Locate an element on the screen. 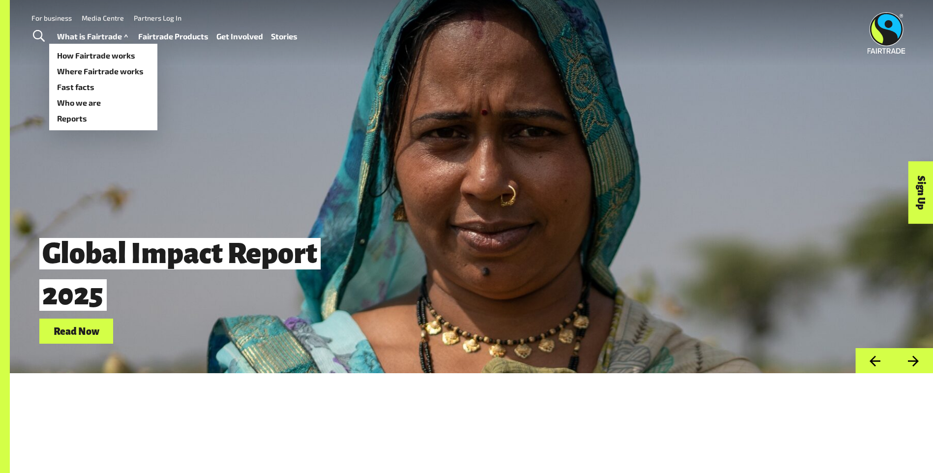  a: For business is located at coordinates (52, 18).